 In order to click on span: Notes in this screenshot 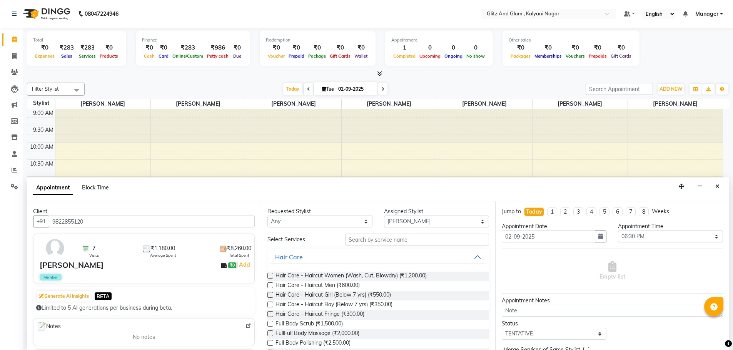, I will do `click(48, 327)`.